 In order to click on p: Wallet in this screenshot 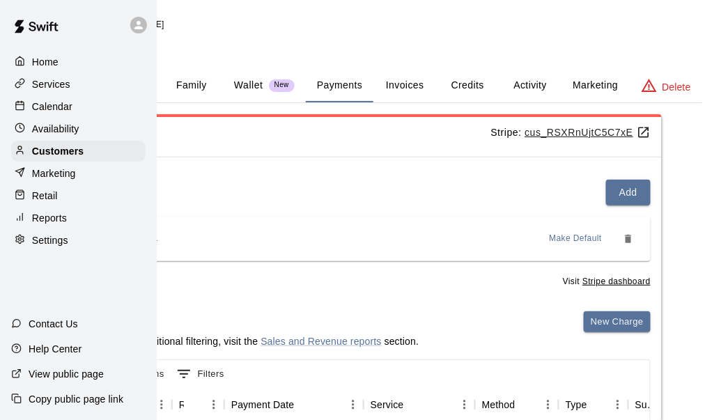, I will do `click(249, 85)`.